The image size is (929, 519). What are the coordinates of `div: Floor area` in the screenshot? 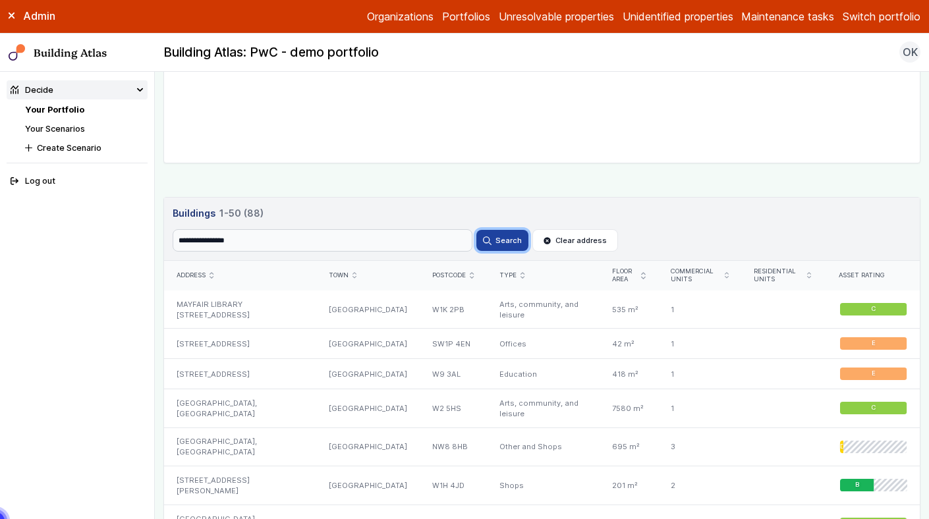 It's located at (629, 276).